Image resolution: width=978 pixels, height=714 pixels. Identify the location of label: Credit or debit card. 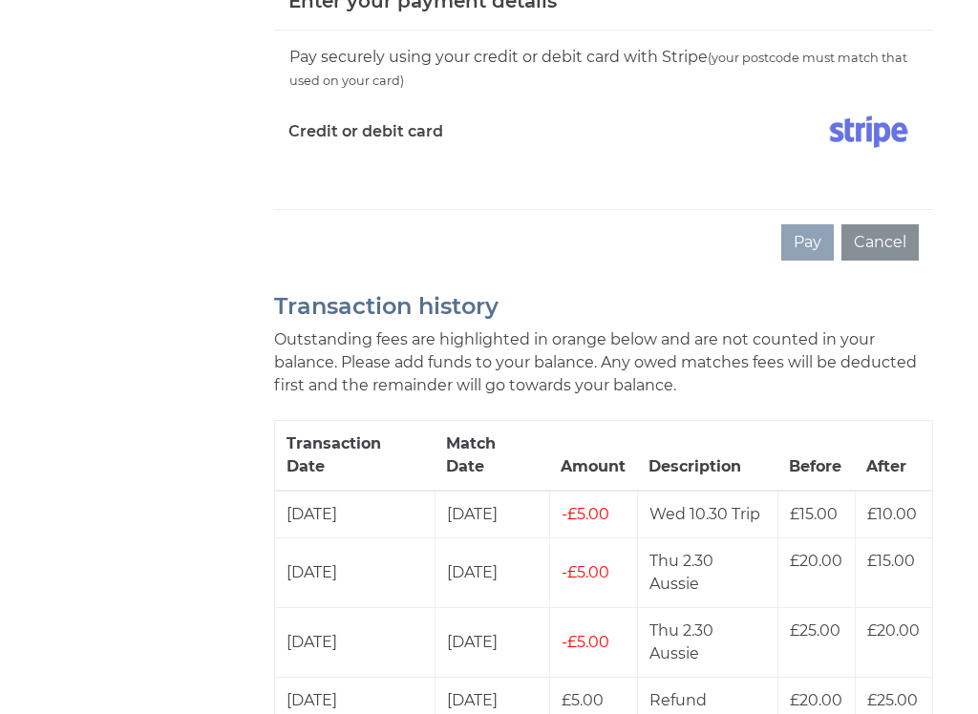
(366, 132).